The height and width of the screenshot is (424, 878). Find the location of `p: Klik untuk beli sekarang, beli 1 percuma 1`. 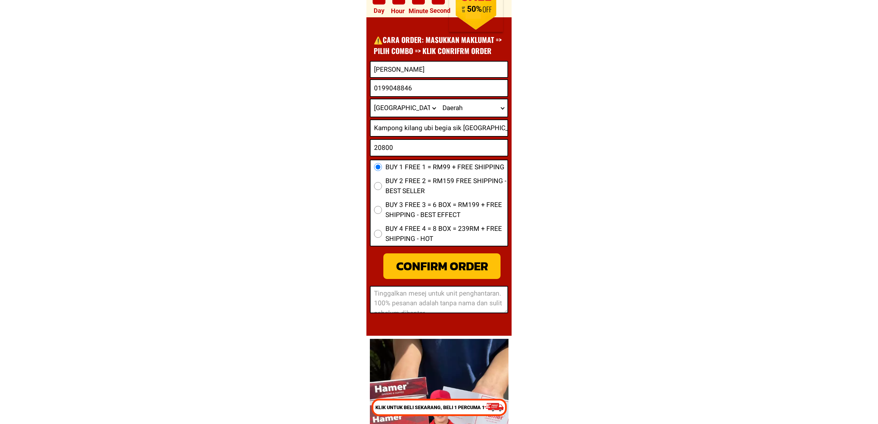

p: Klik untuk beli sekarang, beli 1 percuma 1 is located at coordinates (432, 407).